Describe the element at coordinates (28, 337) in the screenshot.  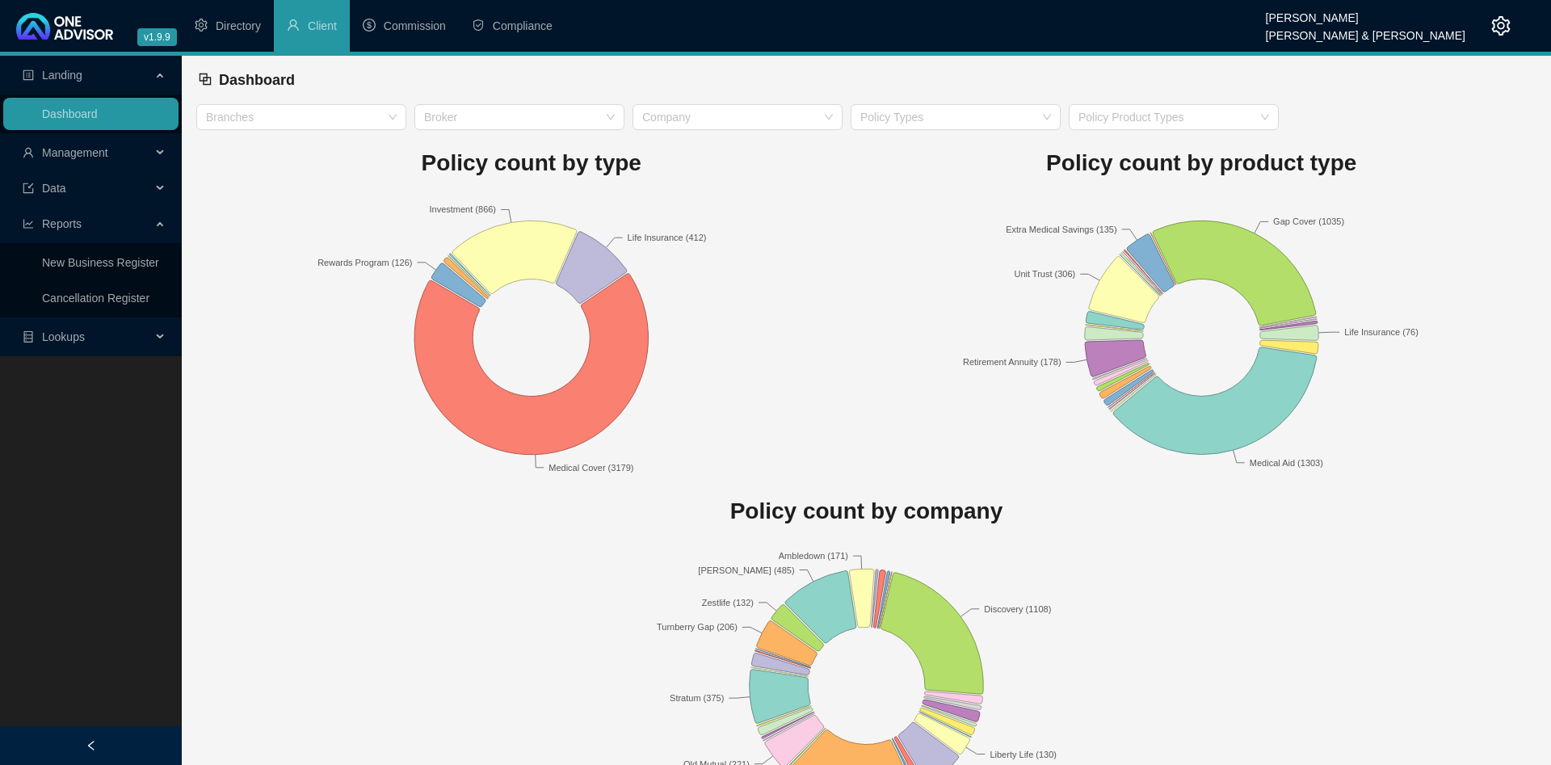
I see `span: database` at that location.